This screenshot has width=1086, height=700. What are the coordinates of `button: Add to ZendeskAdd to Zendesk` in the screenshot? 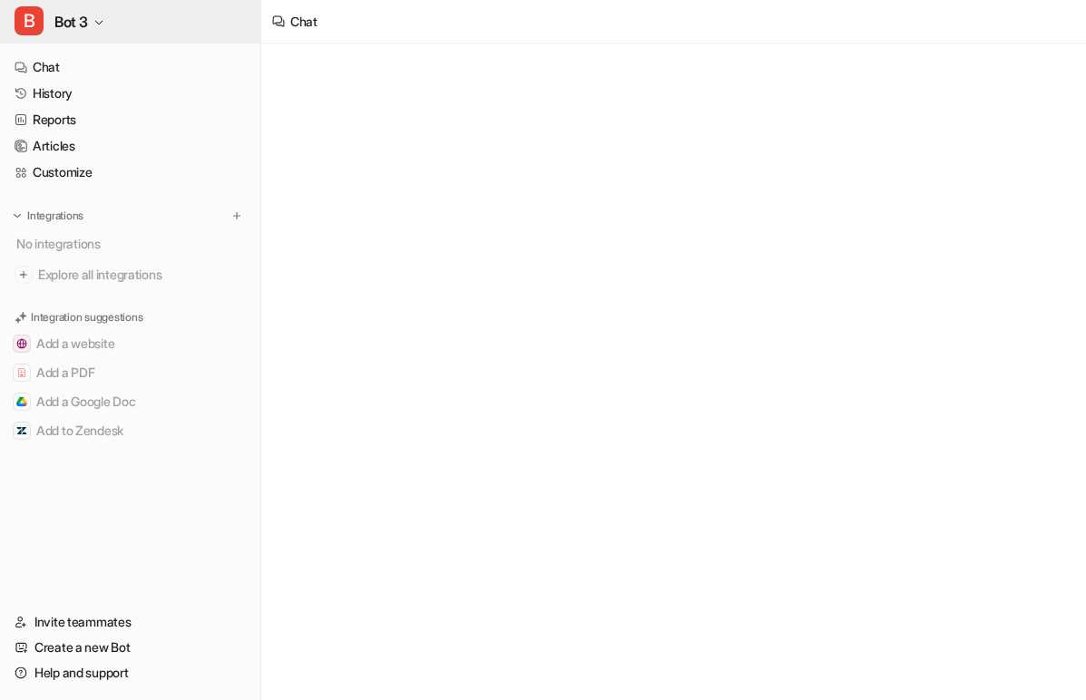 It's located at (130, 431).